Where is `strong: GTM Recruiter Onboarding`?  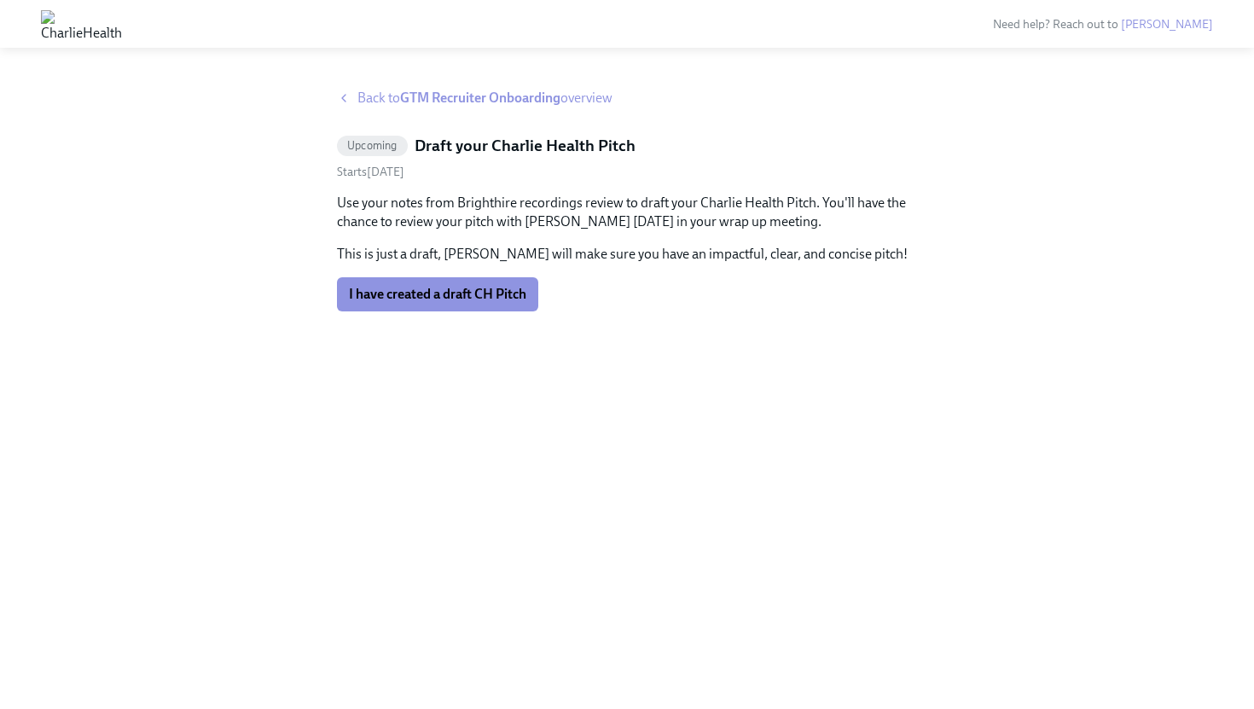
strong: GTM Recruiter Onboarding is located at coordinates (480, 97).